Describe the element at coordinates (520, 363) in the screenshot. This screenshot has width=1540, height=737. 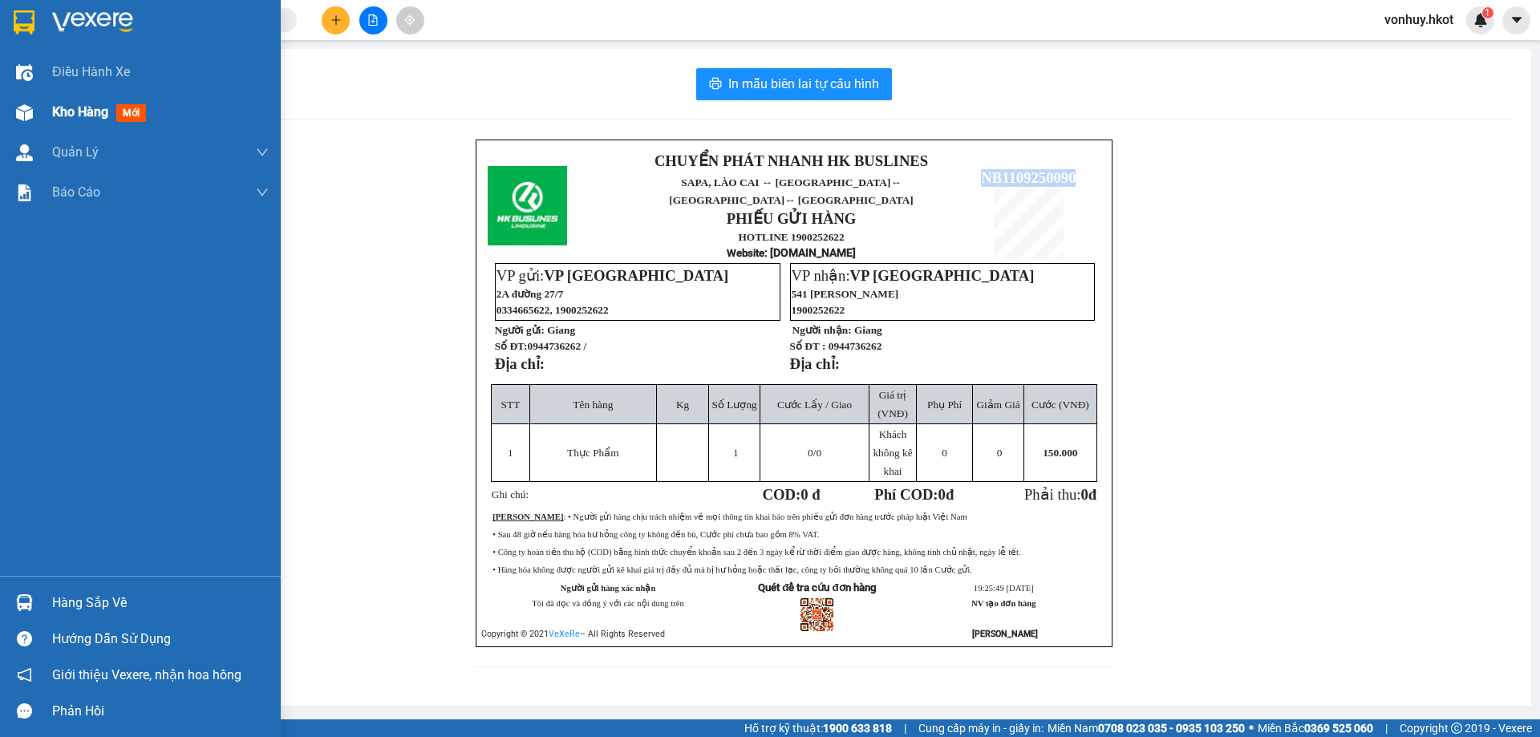
I see `strong: Địa chỉ:` at that location.